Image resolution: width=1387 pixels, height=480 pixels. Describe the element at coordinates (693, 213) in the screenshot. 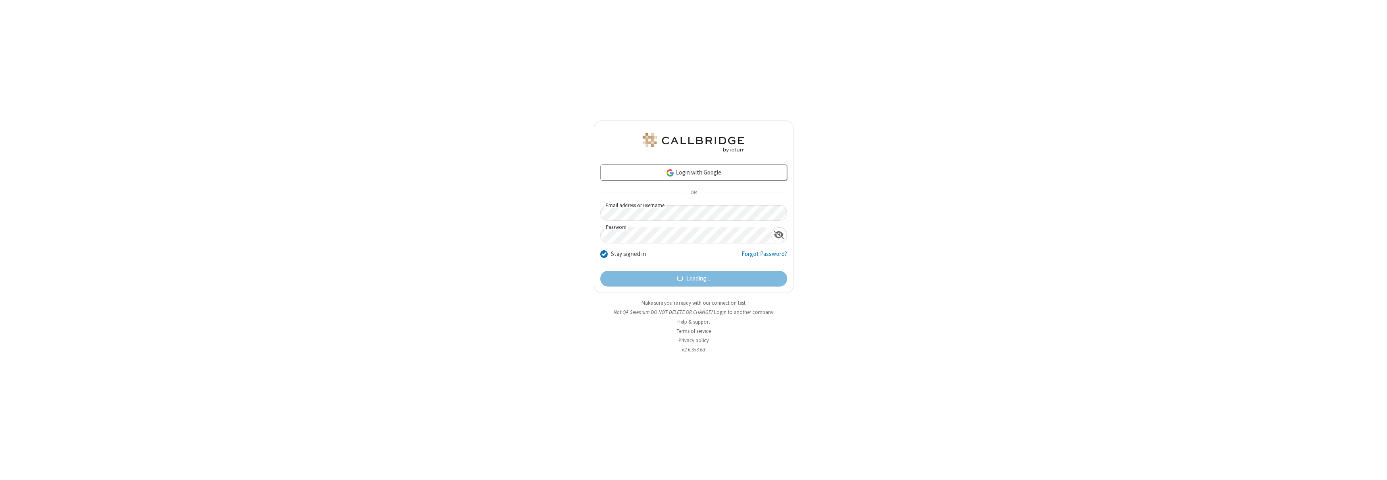

I see `input: Email address or username` at that location.